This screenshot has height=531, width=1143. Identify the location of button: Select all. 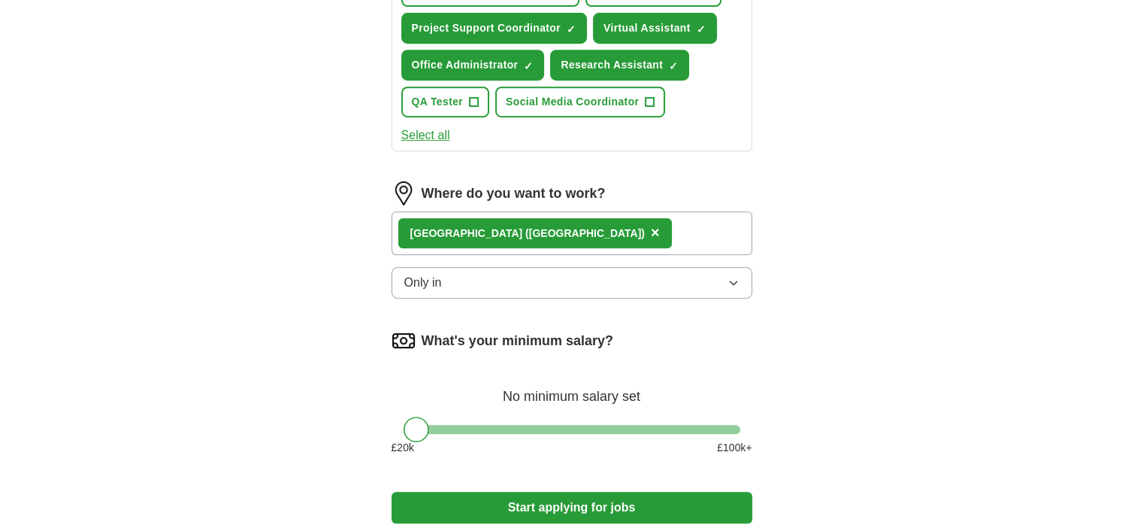
(426, 135).